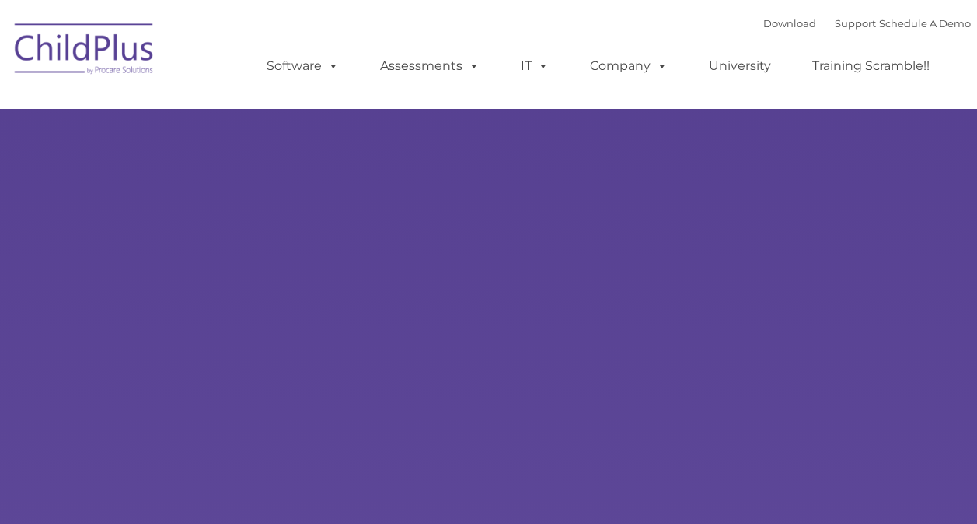 Image resolution: width=977 pixels, height=524 pixels. Describe the element at coordinates (302, 66) in the screenshot. I see `a: Software` at that location.